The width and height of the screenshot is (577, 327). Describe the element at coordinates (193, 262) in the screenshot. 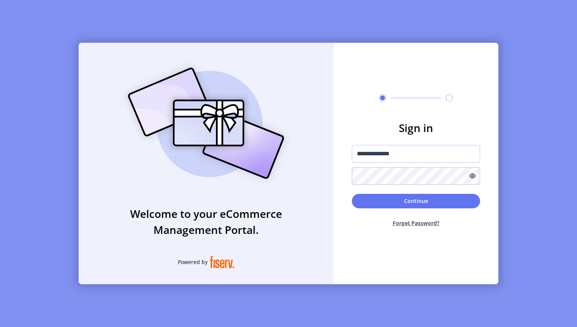

I see `span: Powered by` at that location.